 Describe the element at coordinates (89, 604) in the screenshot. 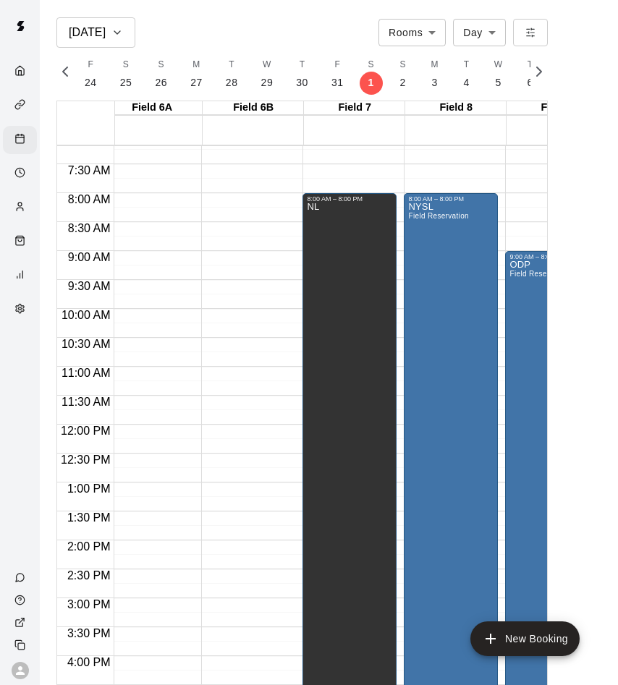

I see `span: 3:00 PM` at that location.